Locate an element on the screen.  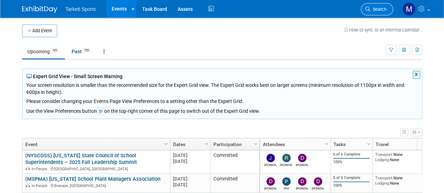
div: Ryan Conroy is located at coordinates (286, 165).